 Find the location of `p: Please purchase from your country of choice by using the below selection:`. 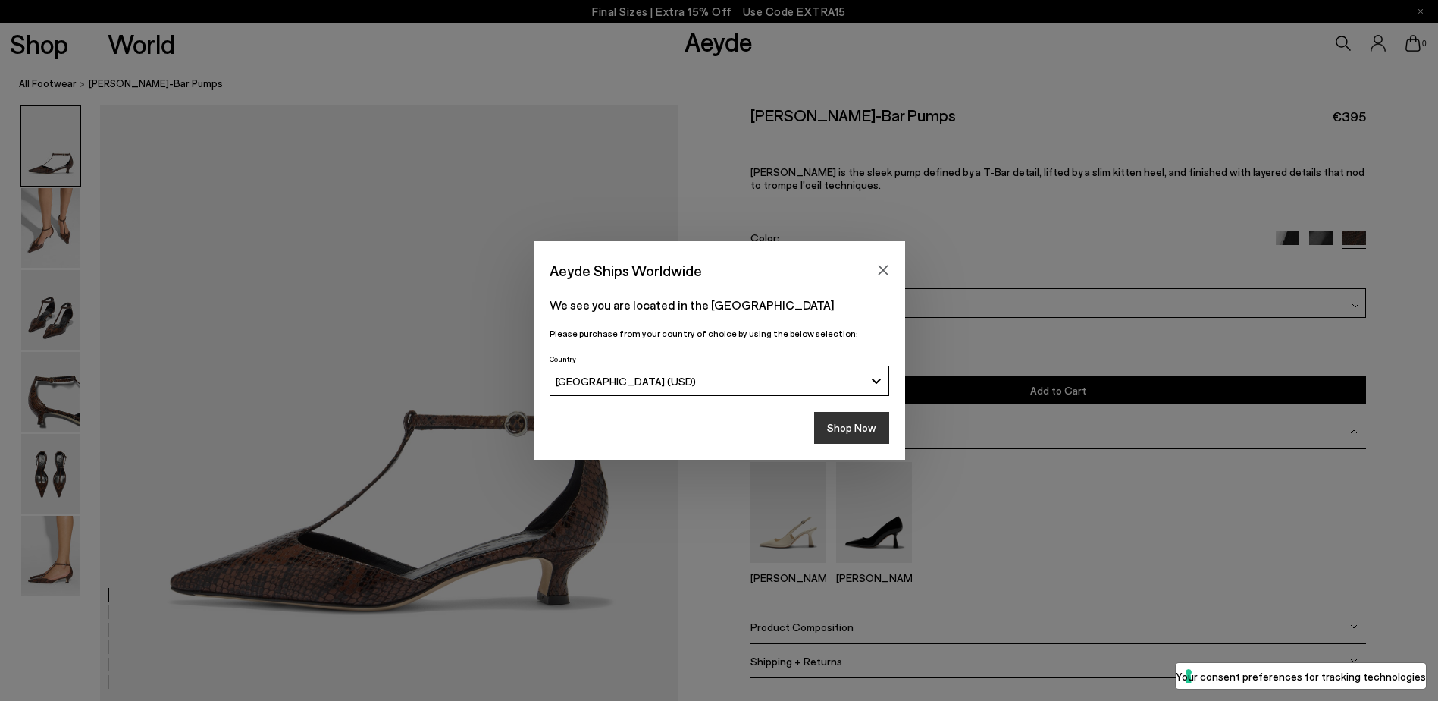

p: Please purchase from your country of choice by using the below selection: is located at coordinates (720, 333).